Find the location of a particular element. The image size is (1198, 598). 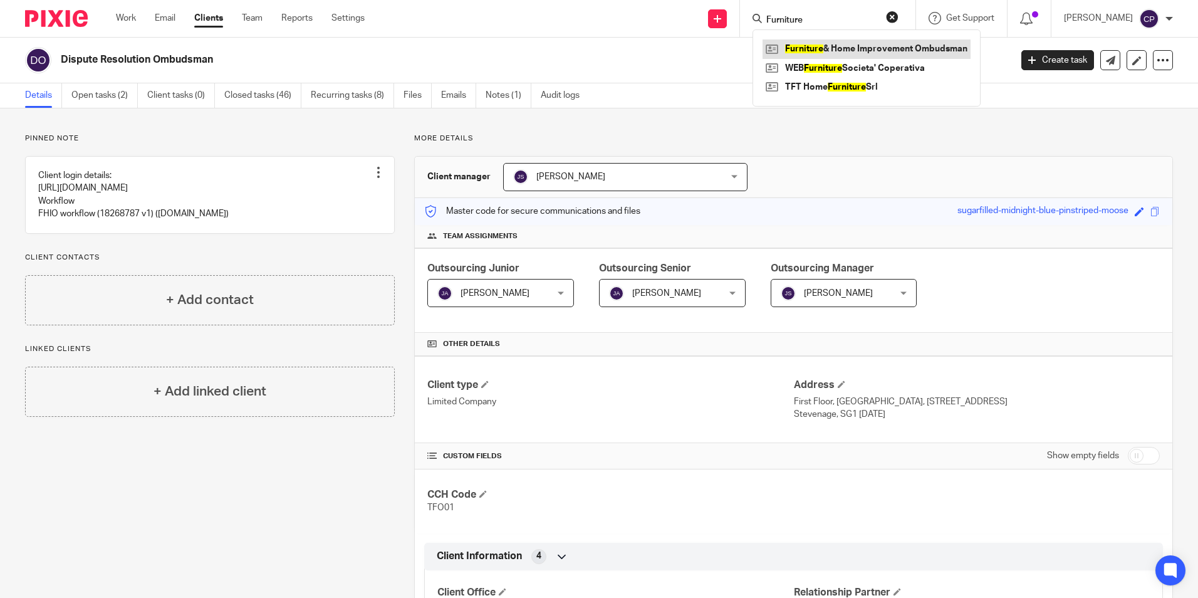

h4: Address is located at coordinates (977, 385).